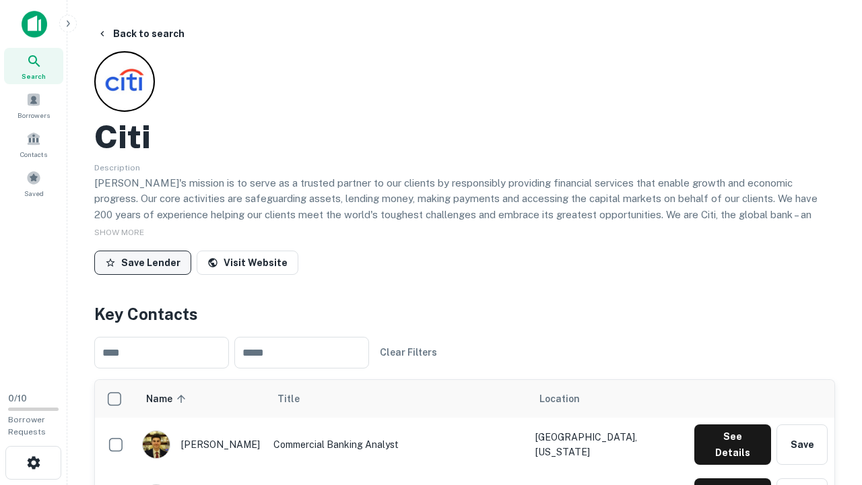 The width and height of the screenshot is (862, 485). I want to click on span: Contacts, so click(34, 154).